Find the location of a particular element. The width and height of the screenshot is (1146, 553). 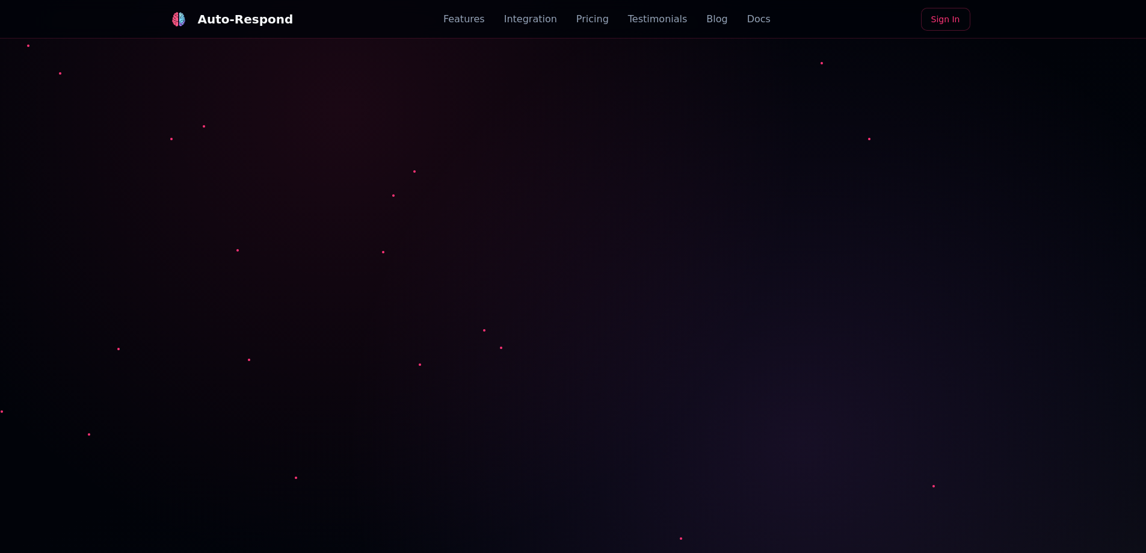

a: Docs is located at coordinates (759, 19).